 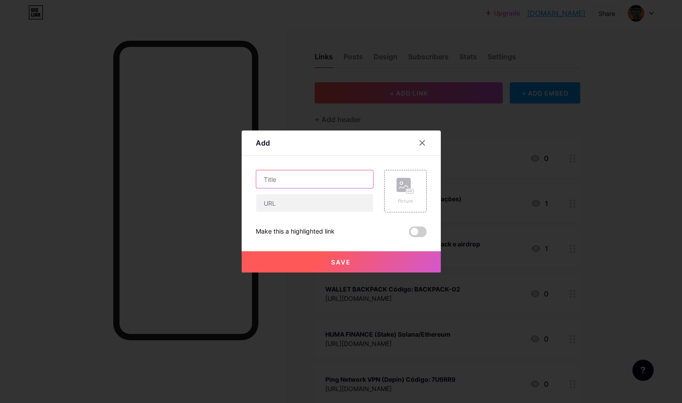 What do you see at coordinates (341, 262) in the screenshot?
I see `button: Save` at bounding box center [341, 262].